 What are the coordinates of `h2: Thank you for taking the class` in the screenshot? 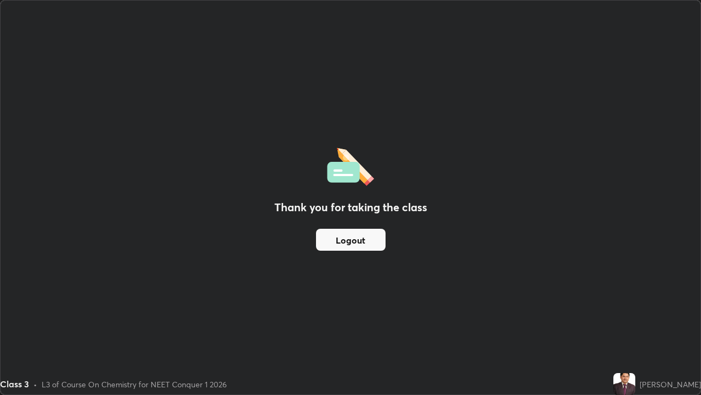 It's located at (351, 207).